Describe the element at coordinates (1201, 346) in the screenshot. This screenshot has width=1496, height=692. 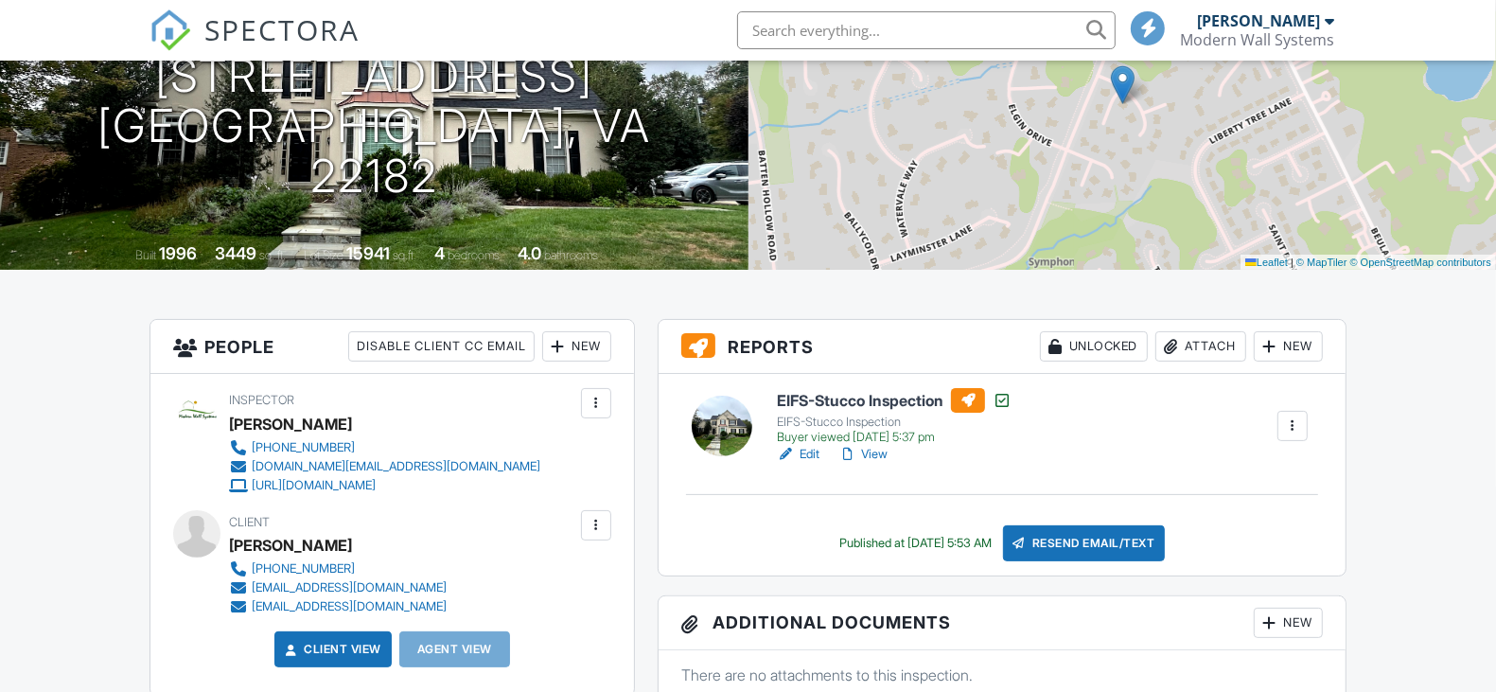
I see `div: Attach` at that location.